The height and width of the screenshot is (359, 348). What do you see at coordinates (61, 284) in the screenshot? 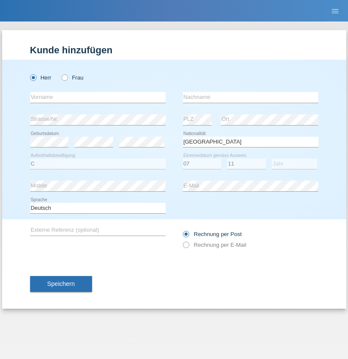
I see `button: Speichern` at bounding box center [61, 284].